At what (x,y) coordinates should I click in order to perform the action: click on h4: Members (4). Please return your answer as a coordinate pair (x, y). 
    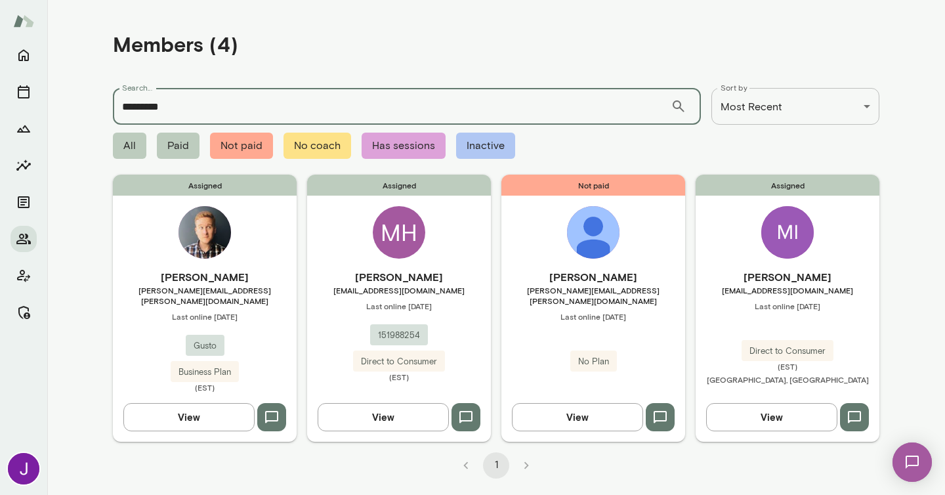
    Looking at the image, I should click on (175, 44).